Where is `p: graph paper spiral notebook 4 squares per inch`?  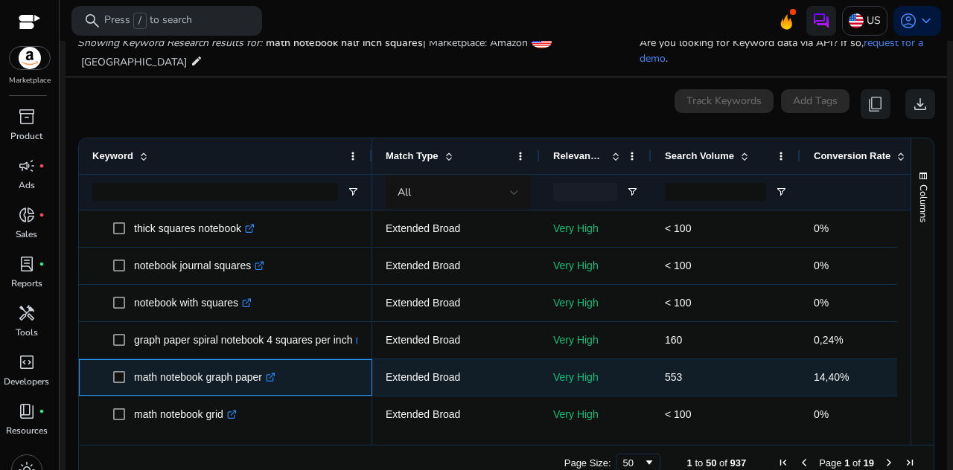
p: graph paper spiral notebook 4 squares per inch is located at coordinates (249, 340).